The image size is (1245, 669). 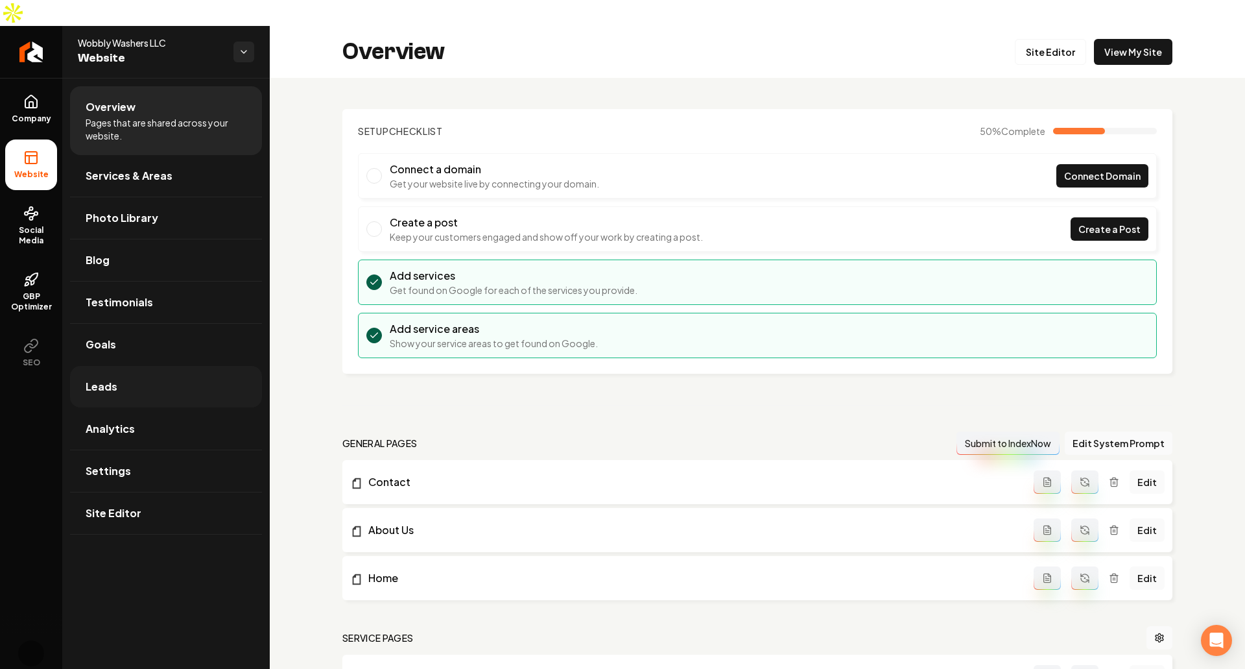 I want to click on span: Testimonials, so click(x=119, y=302).